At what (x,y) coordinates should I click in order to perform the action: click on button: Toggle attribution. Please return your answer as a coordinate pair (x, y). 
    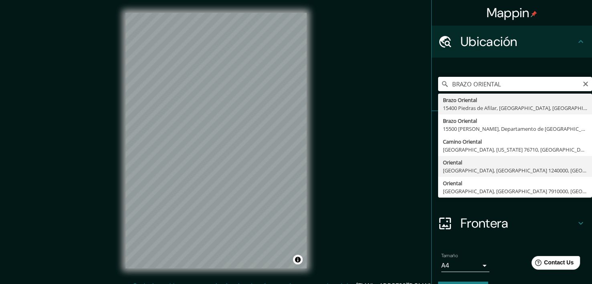
    Looking at the image, I should click on (298, 260).